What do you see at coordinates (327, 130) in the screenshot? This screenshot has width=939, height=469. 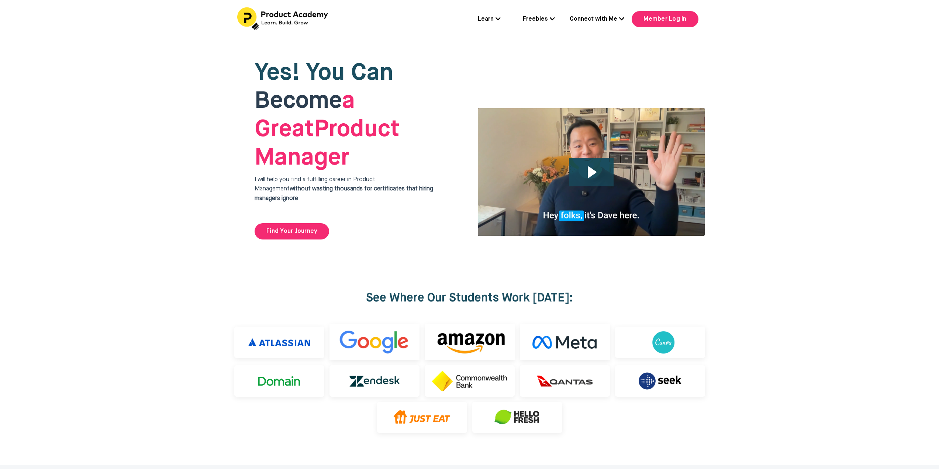 I see `span: Product Manager` at bounding box center [327, 130].